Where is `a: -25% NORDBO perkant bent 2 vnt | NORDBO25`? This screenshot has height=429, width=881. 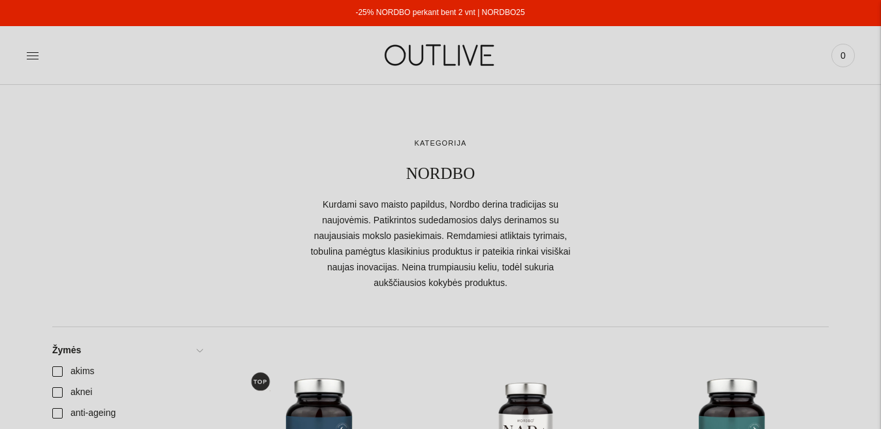 a: -25% NORDBO perkant bent 2 vnt | NORDBO25 is located at coordinates (440, 12).